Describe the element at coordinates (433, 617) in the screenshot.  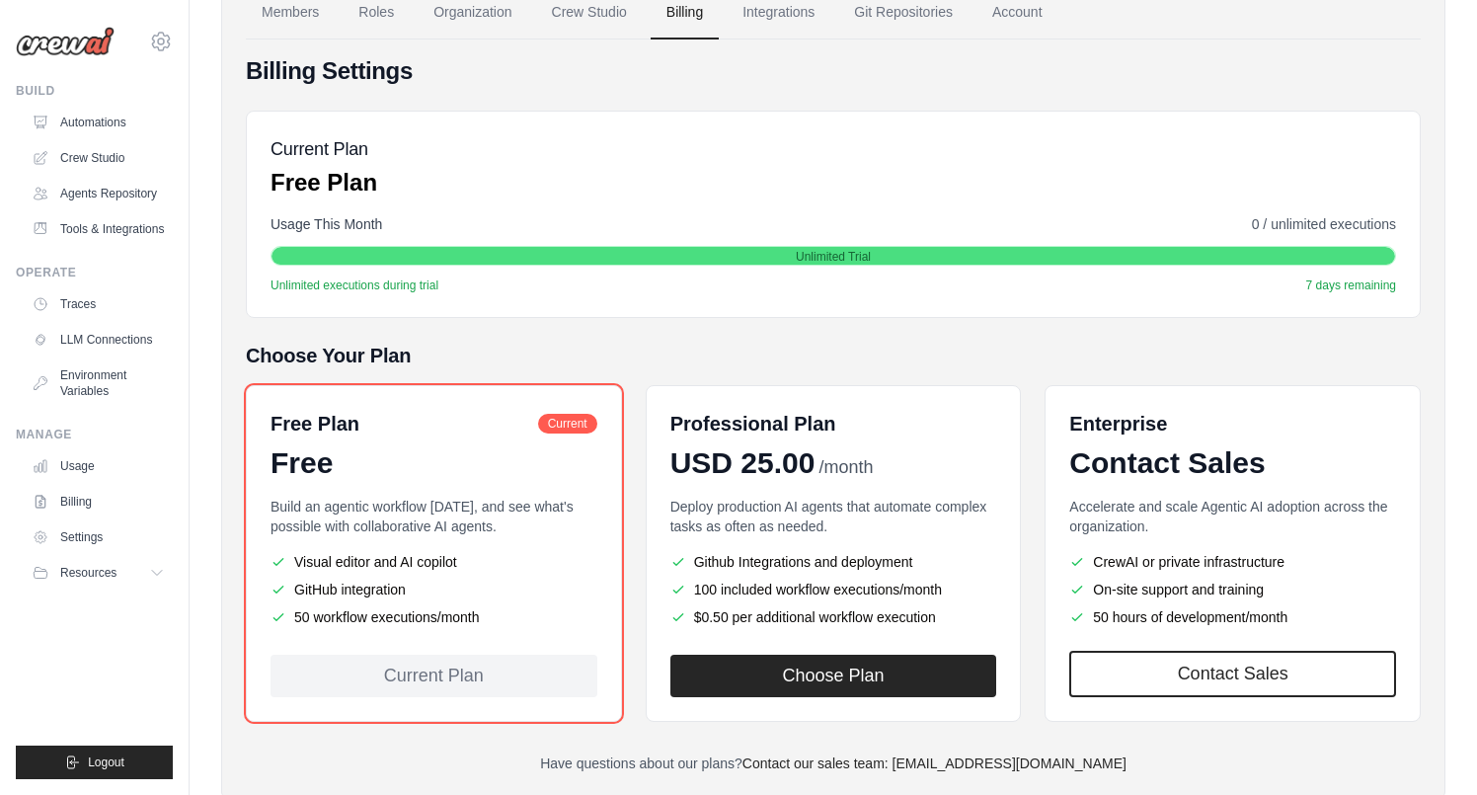
I see `li: 50 workflow executions/month` at that location.